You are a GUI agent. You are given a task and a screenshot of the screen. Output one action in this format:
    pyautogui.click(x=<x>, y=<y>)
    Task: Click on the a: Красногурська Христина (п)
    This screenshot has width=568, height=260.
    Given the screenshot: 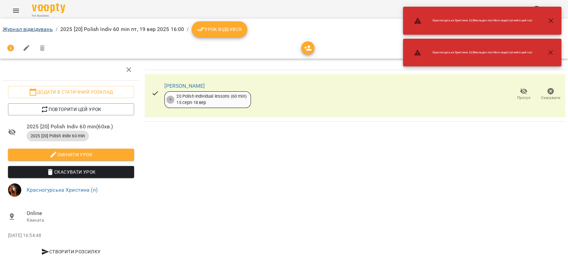 What is the action you would take?
    pyautogui.click(x=62, y=189)
    